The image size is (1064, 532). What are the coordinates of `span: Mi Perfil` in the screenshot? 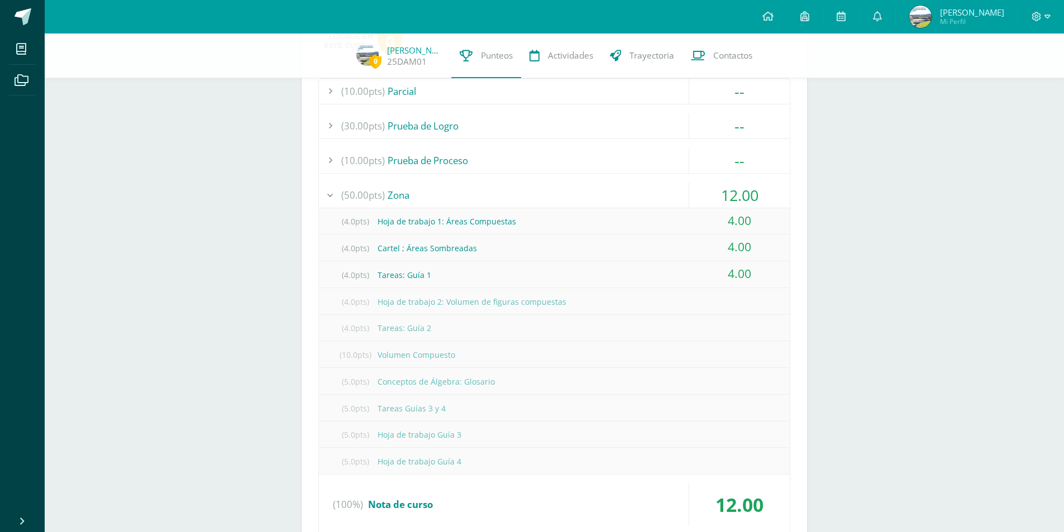 It's located at (971, 21).